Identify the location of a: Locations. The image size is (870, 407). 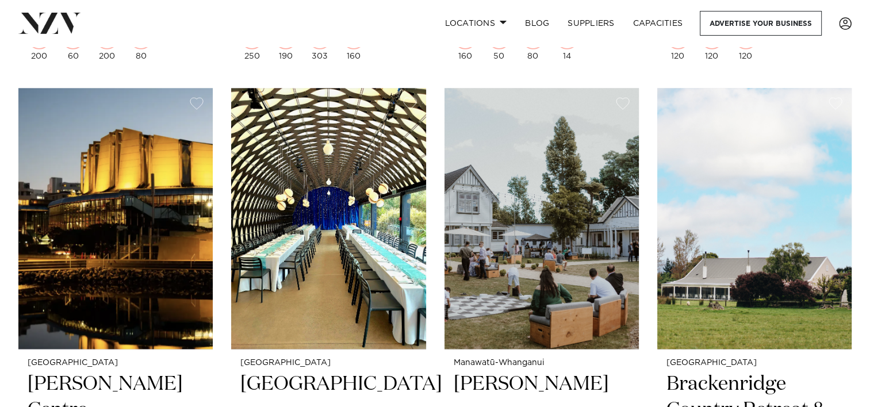
(475, 23).